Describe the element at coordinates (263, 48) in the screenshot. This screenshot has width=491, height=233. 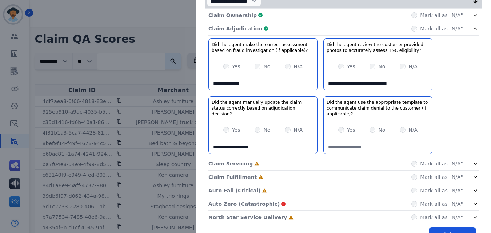
I see `h3: Did the agent make the correct assessment based on fraud investigation (if applicable)?` at that location.